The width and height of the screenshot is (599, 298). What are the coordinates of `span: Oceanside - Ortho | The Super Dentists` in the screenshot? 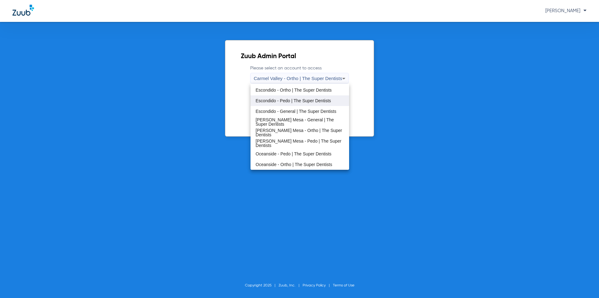 It's located at (294, 164).